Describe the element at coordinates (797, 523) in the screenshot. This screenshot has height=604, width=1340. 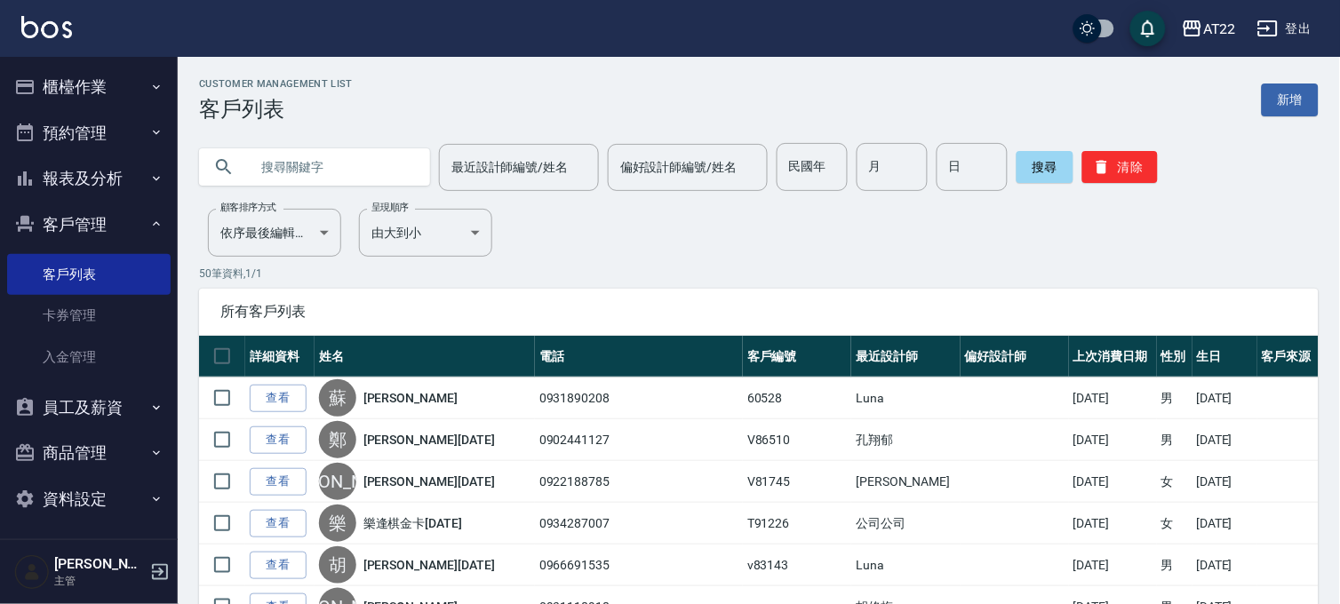
I see `td: T91226` at that location.